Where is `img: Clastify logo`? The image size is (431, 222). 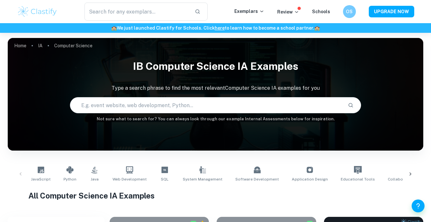 img: Clastify logo is located at coordinates (37, 12).